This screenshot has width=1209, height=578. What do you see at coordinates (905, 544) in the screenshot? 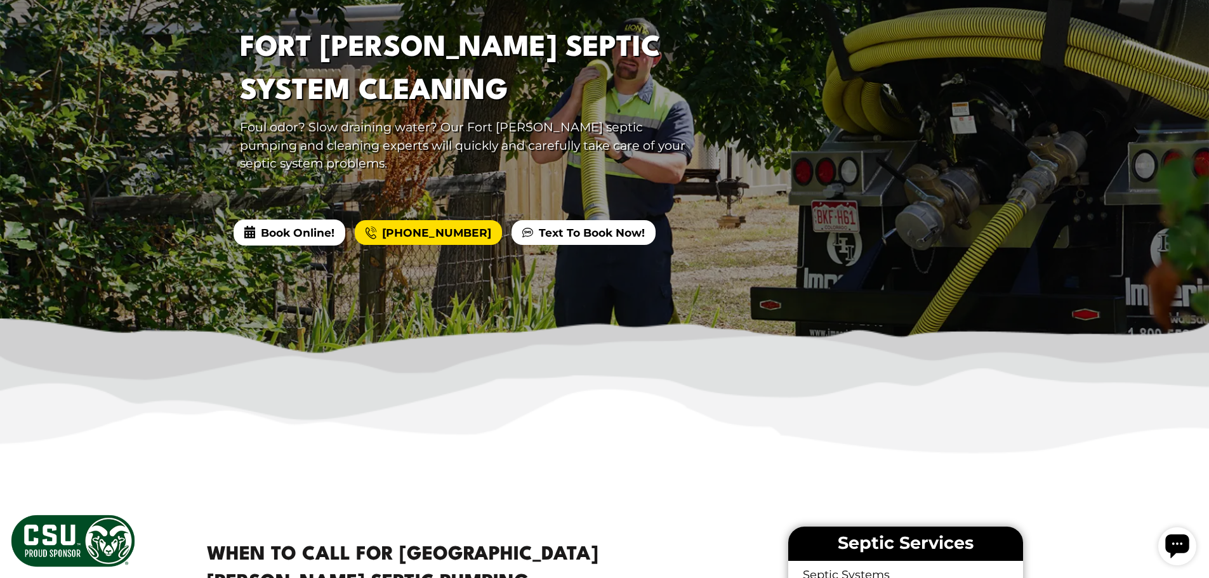
I see `li: Septic Services` at bounding box center [905, 544].